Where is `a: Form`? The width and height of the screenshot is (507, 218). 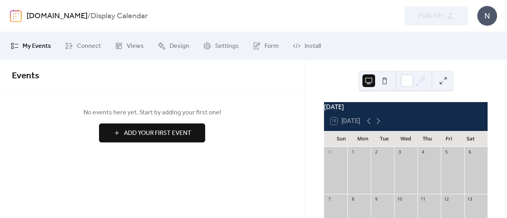
a: Form is located at coordinates (266, 46).